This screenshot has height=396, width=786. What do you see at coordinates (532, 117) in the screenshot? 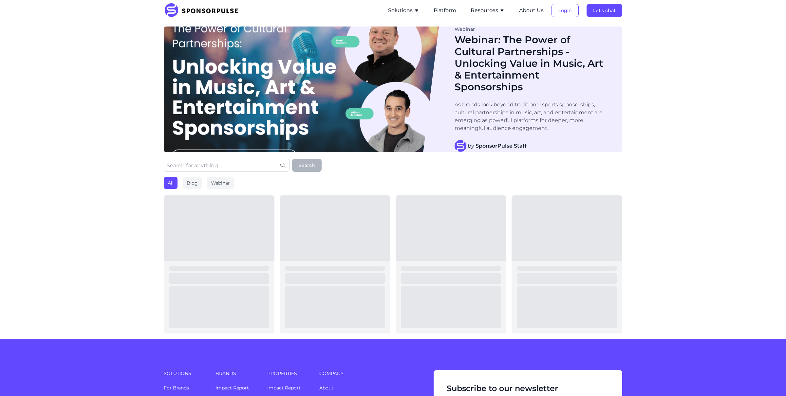
I see `p: As brands look beyond traditional sports sponsorships, cultural partnerships in music, art, and e...` at bounding box center [532, 117].